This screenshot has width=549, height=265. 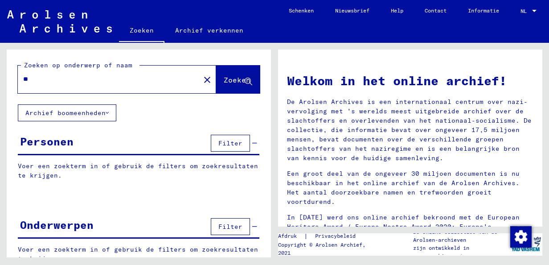 What do you see at coordinates (337, 236) in the screenshot?
I see `a: Privacybeleid` at bounding box center [337, 236].